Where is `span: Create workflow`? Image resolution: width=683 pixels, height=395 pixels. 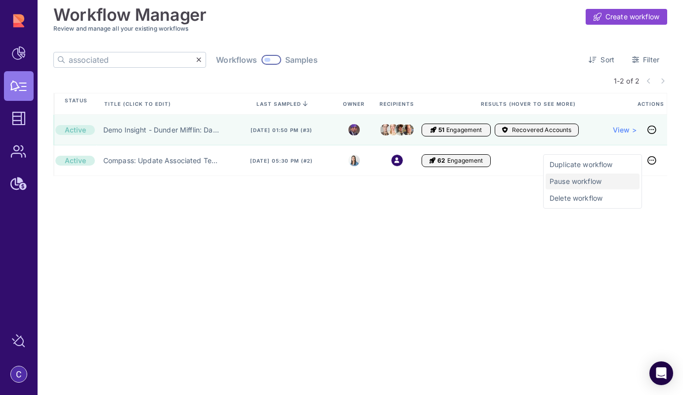
span: Create workflow is located at coordinates (632, 17).